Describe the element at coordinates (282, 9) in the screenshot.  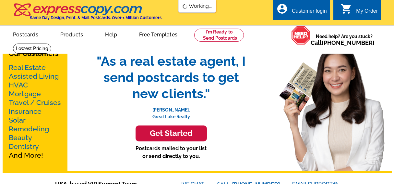
I see `i: account_circle` at that location.